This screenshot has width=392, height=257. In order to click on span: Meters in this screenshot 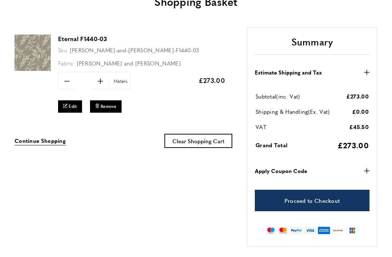, I will do `click(119, 81)`.